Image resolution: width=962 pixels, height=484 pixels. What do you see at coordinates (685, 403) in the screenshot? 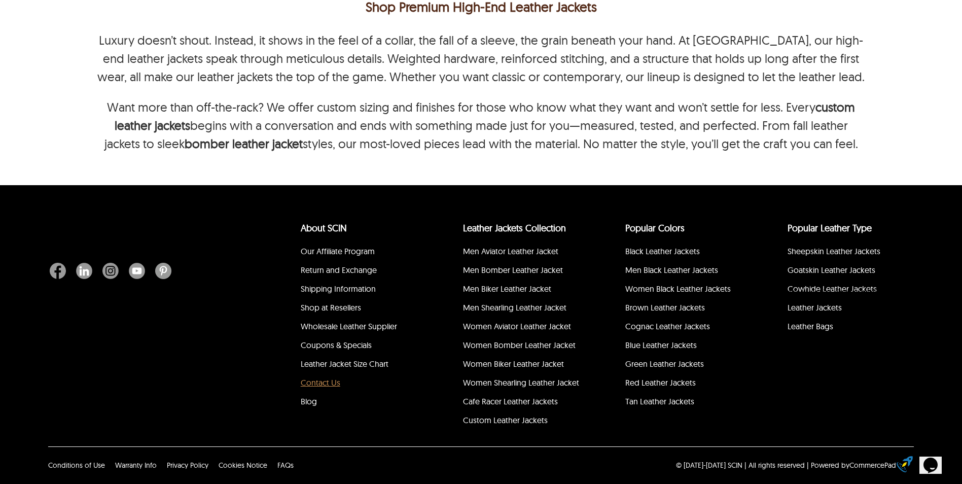
I see `li: Tan Leather Jackets` at bounding box center [685, 403].